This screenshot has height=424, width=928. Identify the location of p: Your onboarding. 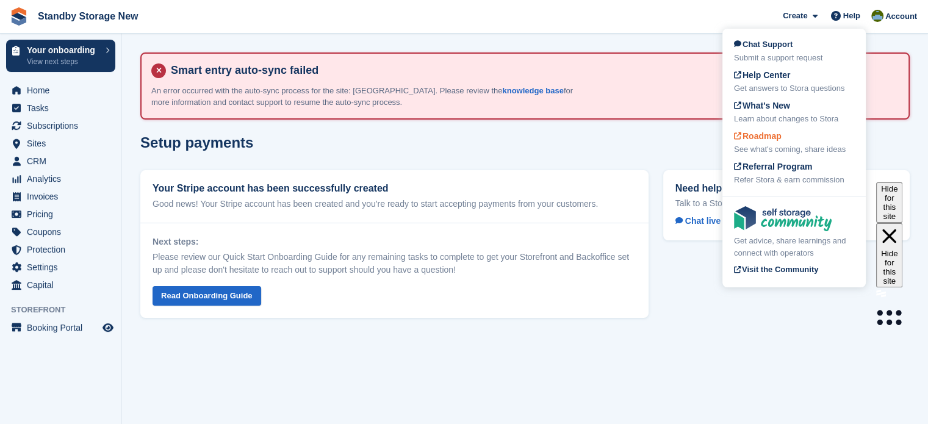
(63, 50).